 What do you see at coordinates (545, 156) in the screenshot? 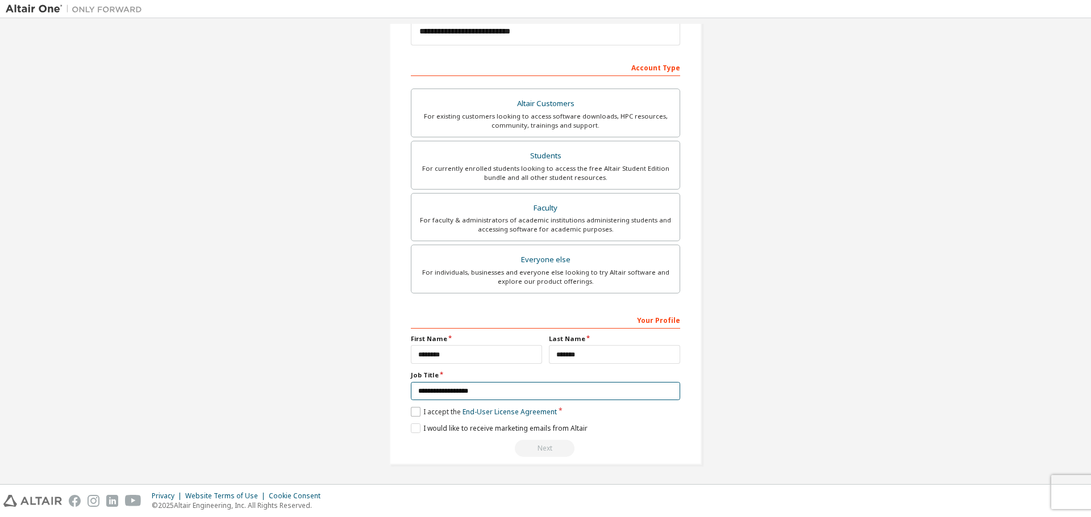
I see `div: Students` at bounding box center [545, 156].